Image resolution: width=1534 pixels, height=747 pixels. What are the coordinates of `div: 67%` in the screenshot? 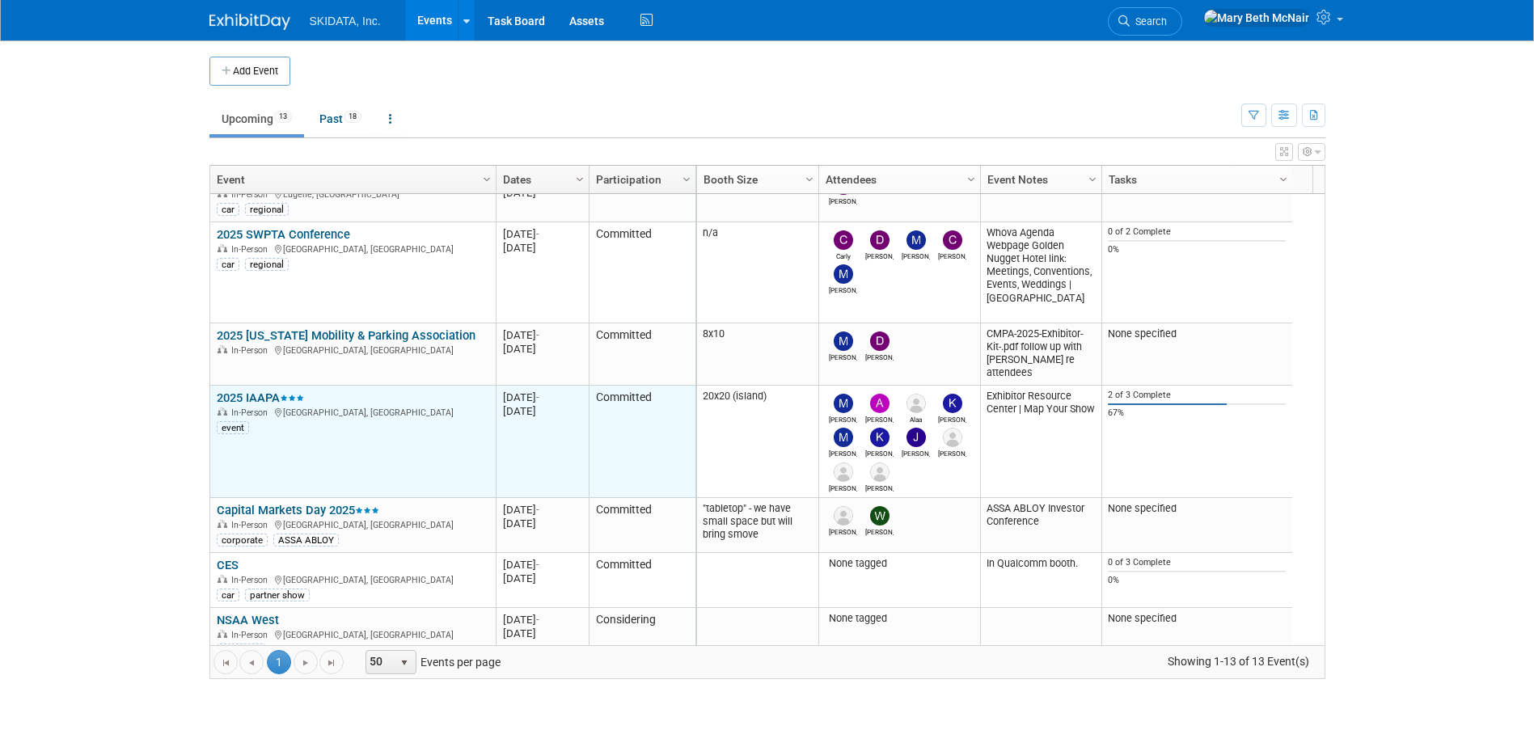 It's located at (1197, 413).